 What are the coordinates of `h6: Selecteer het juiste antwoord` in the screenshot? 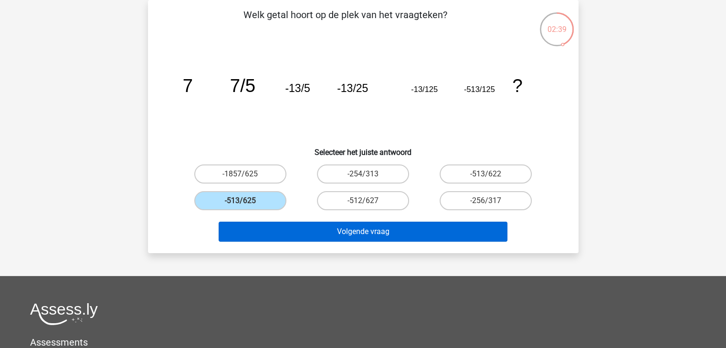 It's located at (363, 148).